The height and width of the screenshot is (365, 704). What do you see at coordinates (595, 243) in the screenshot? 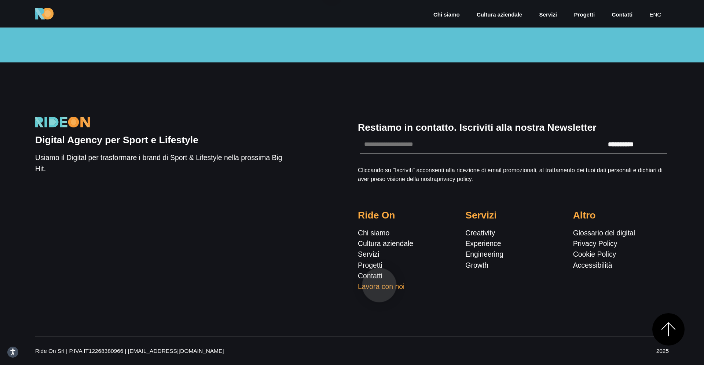
I see `a: Privacy Policy` at bounding box center [595, 243].